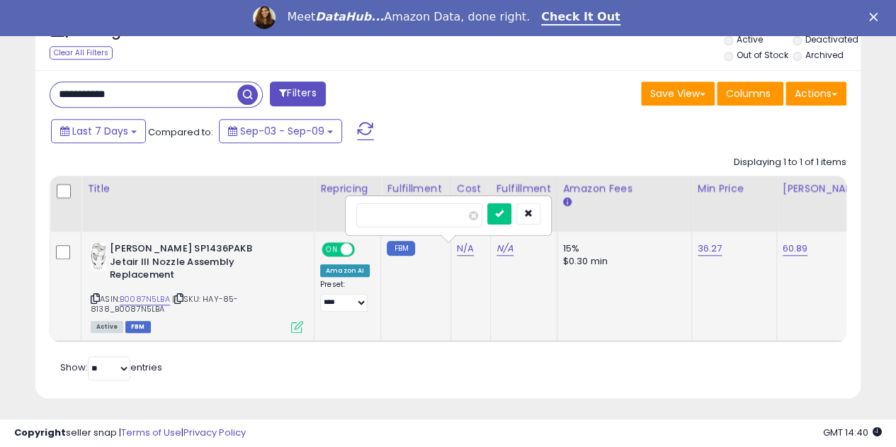 The width and height of the screenshot is (896, 447). Describe the element at coordinates (198, 188) in the screenshot. I see `div: Title` at that location.